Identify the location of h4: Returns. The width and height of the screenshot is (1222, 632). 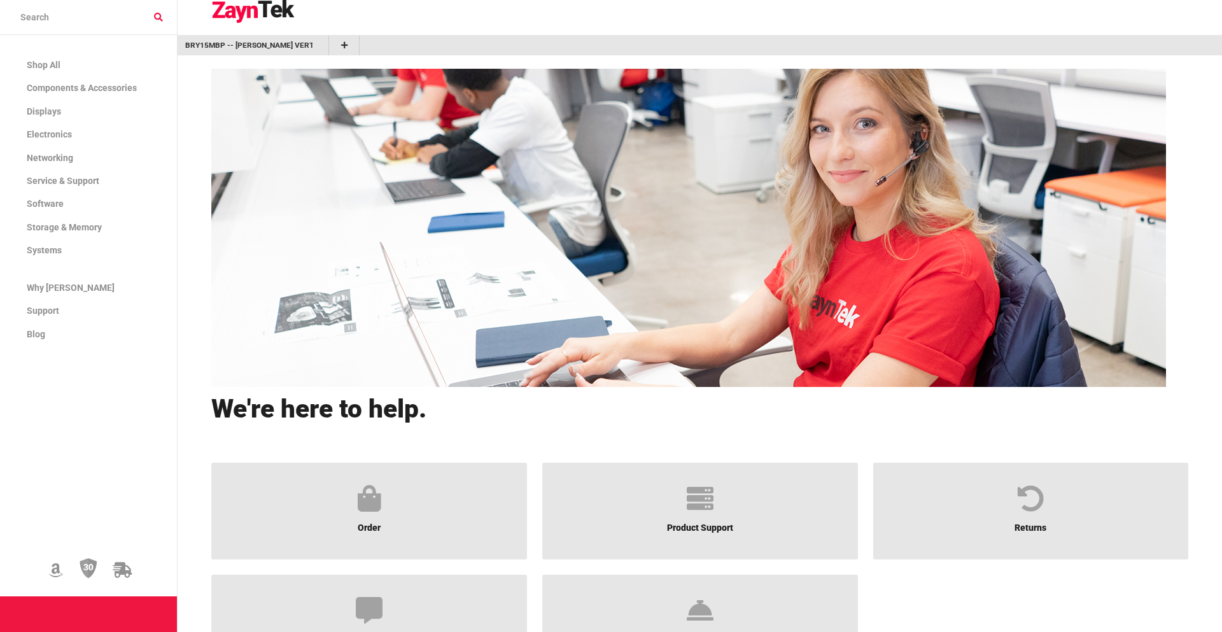
(1031, 523).